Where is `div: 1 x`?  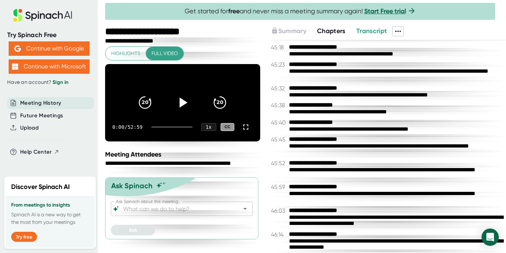 div: 1 x is located at coordinates (209, 127).